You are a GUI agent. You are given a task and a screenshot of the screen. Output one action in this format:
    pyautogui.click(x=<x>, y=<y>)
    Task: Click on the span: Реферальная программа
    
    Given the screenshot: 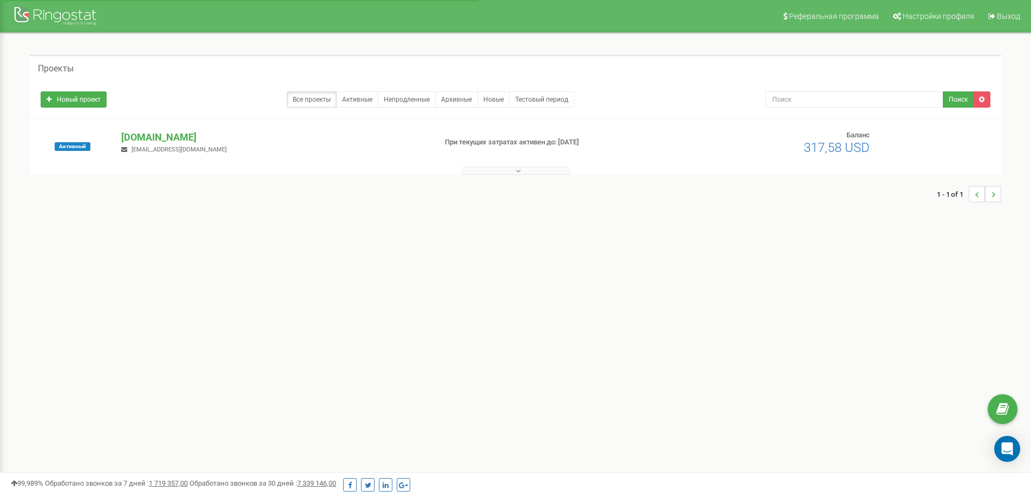 What is the action you would take?
    pyautogui.click(x=834, y=16)
    